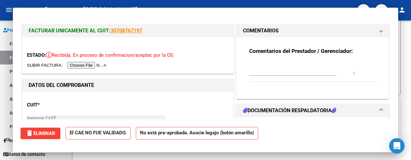  Describe the element at coordinates (126, 30) in the screenshot. I see `a: 30708767197` at that location.